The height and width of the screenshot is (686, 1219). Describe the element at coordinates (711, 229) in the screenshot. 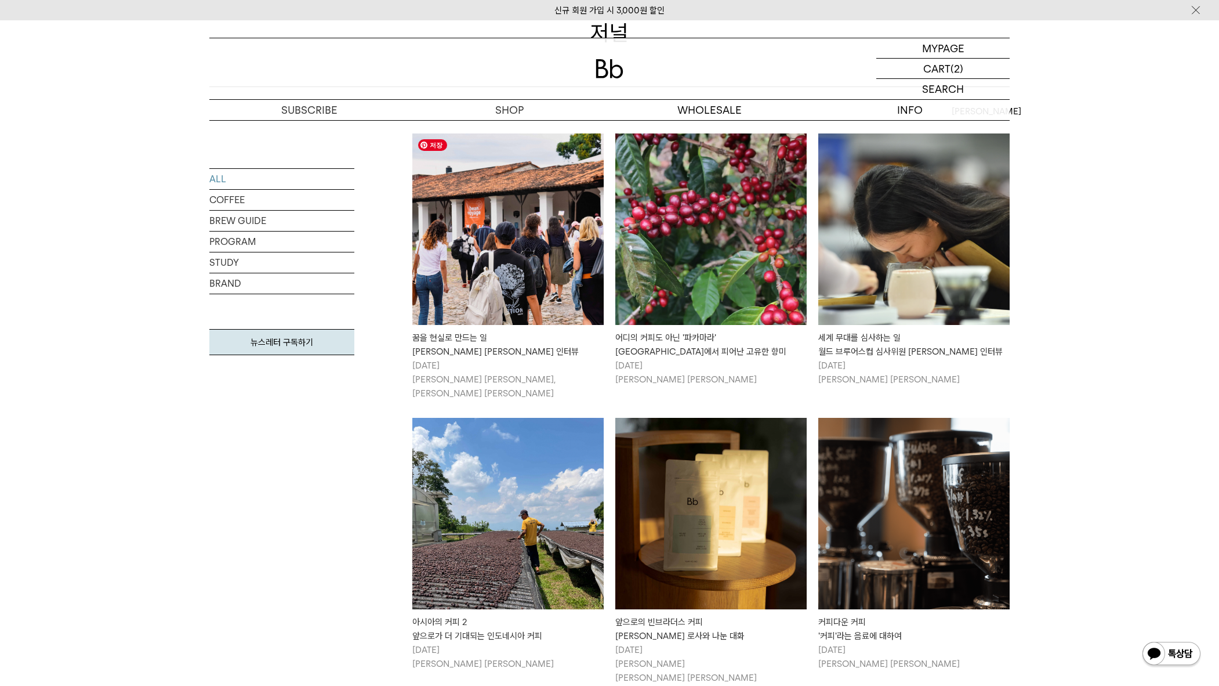

I see `img: 어디의 커피도 아닌 '파카마라'엘살바도르에서 피어난 고유한 향미` at that location.